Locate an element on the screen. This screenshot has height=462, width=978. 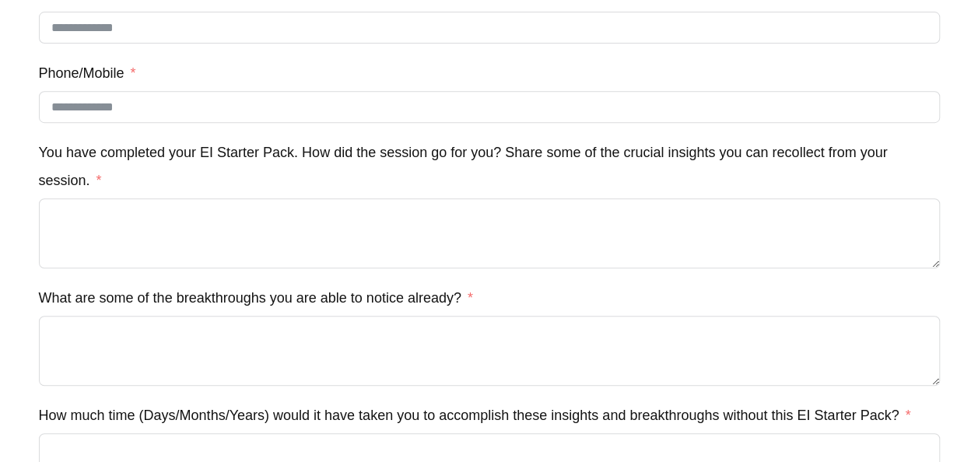
label: How much time (Days/Months/Years) would it have taken you to accomplish these insights and breakt... is located at coordinates (474, 415).